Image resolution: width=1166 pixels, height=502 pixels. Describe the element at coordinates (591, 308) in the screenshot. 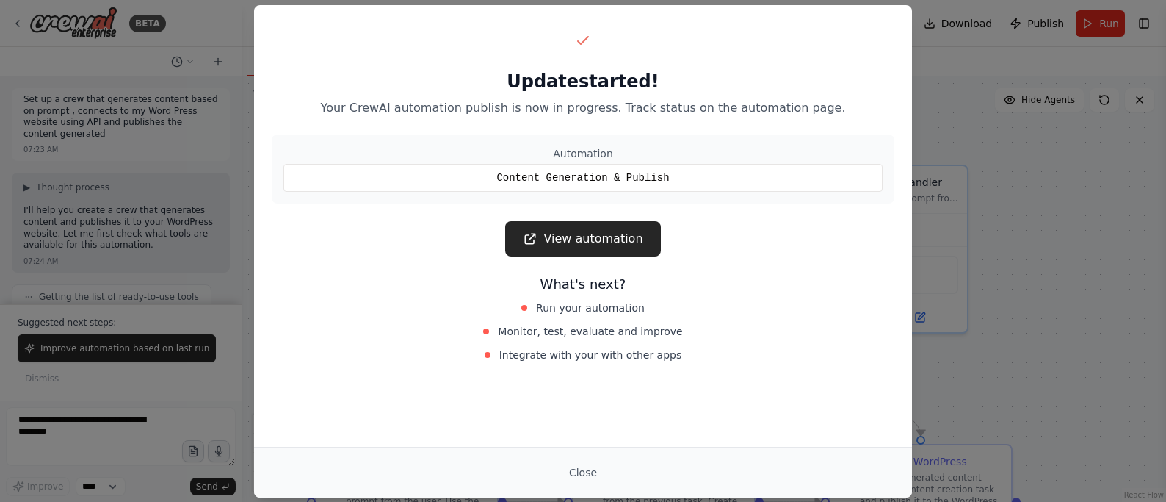

I see `span: Run your automation` at that location.